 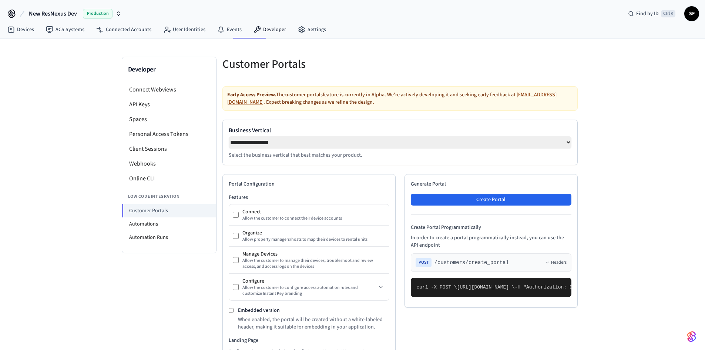 I want to click on li: Webhooks, so click(x=169, y=164).